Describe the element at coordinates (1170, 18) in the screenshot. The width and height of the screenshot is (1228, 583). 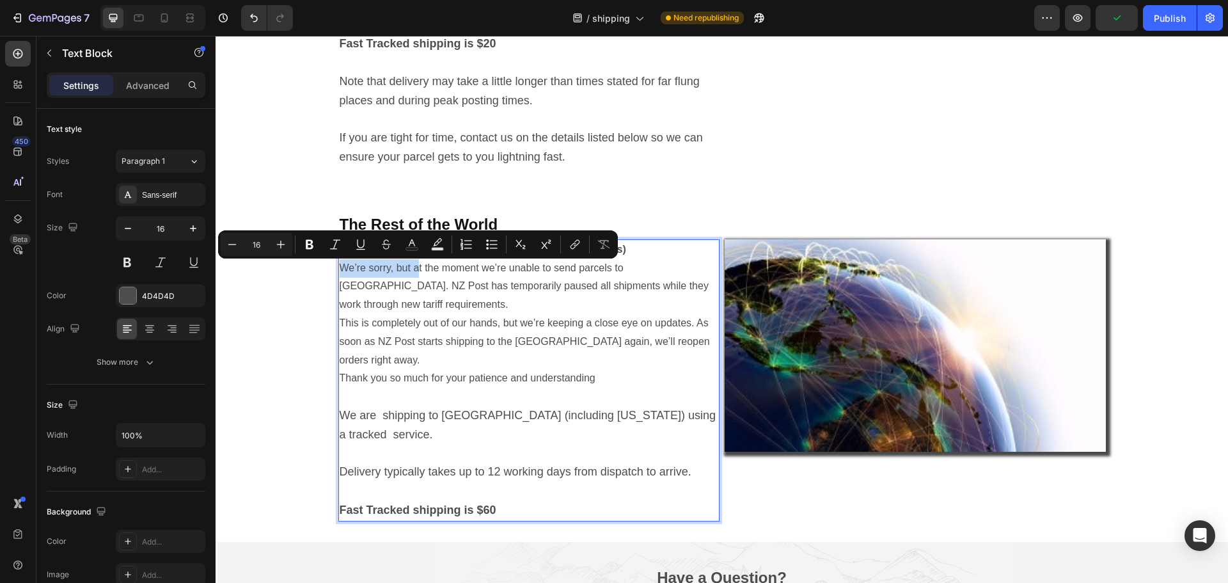
I see `button: Publish` at that location.